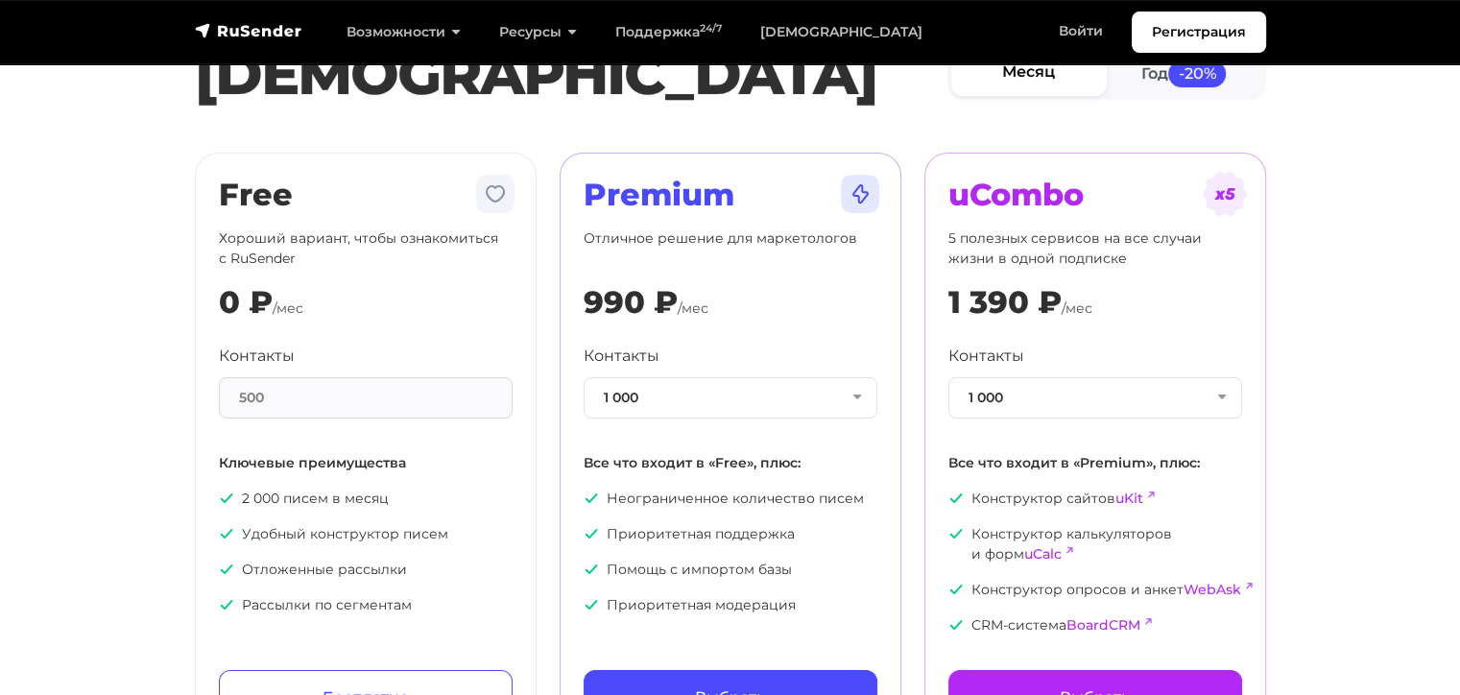  What do you see at coordinates (246, 302) in the screenshot?
I see `div: 0 ₽` at bounding box center [246, 302].